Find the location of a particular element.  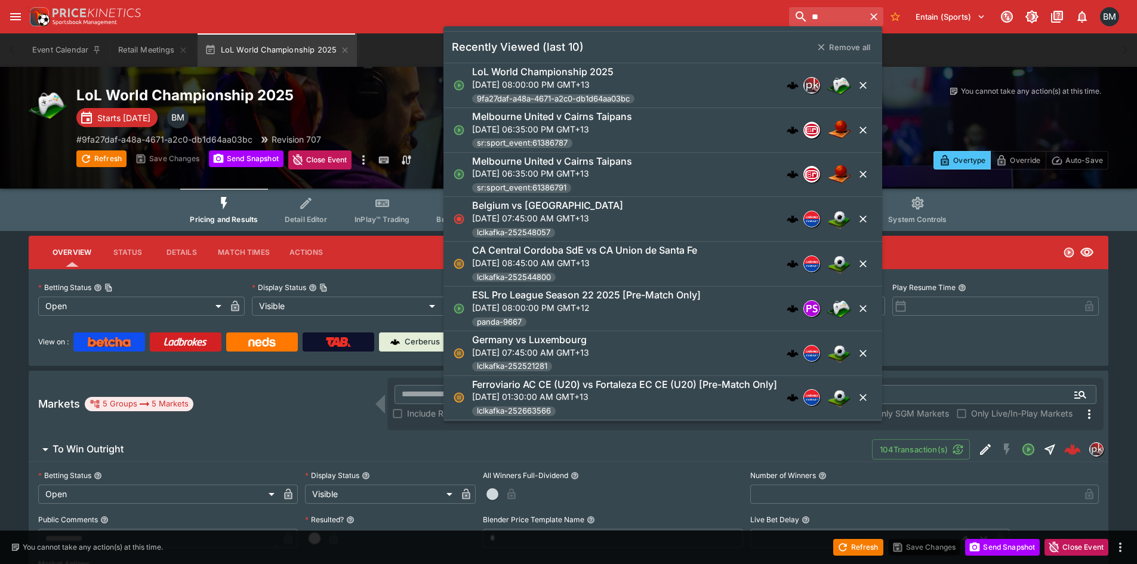

h6: LoL World Championship 2025 is located at coordinates (543, 72).